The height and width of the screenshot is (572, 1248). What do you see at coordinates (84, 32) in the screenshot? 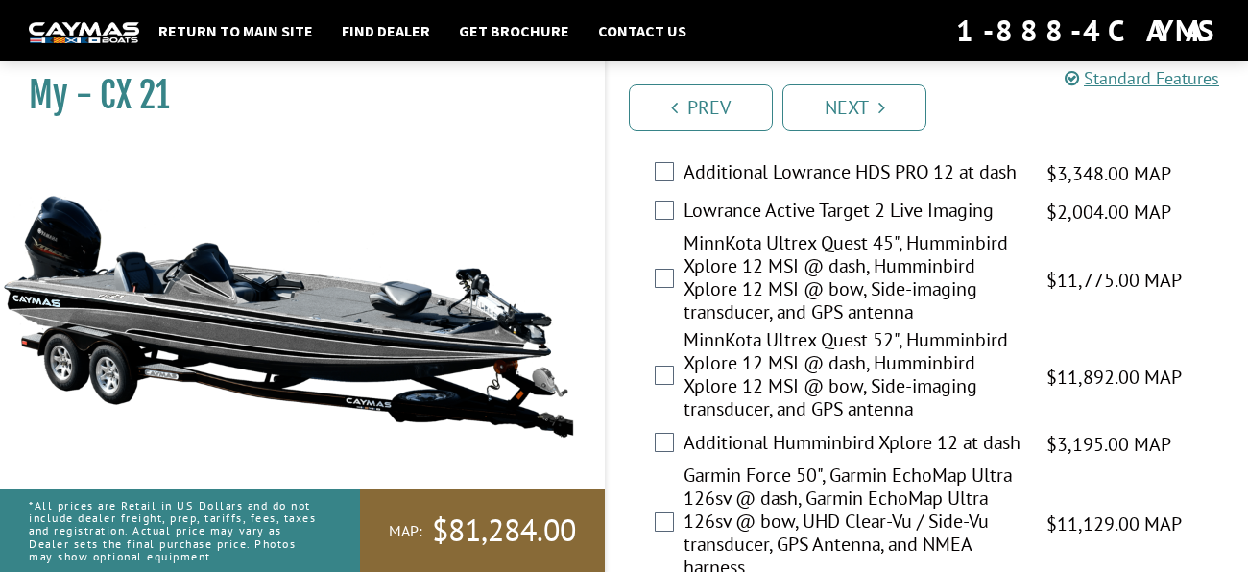
I see `img: white-logo-c9c8dbefe5ff5ceceb0f0178aa75bf4bb51f6bca0971e226c86eb53dfe498488.png` at bounding box center [84, 32].